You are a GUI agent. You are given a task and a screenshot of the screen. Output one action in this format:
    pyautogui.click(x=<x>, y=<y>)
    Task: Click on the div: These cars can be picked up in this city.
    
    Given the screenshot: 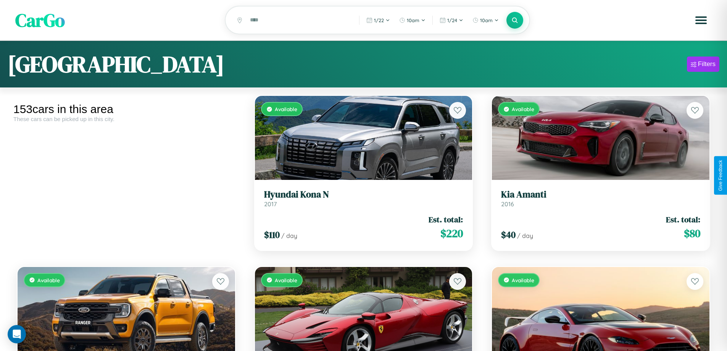 What is the action you would take?
    pyautogui.click(x=126, y=119)
    